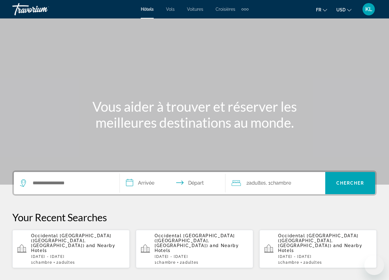  What do you see at coordinates (226, 9) in the screenshot?
I see `span: Croisières` at bounding box center [226, 9].